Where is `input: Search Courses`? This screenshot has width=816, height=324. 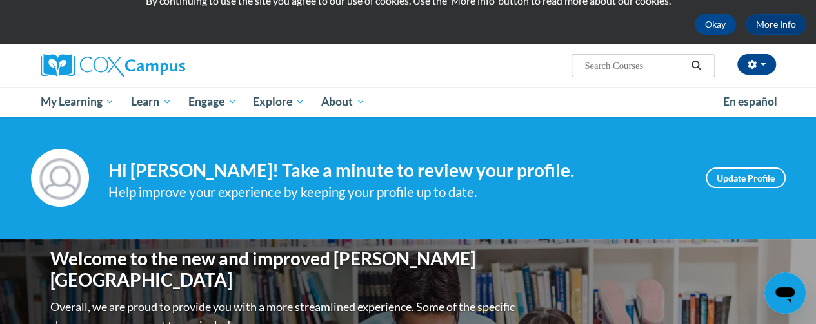 input: Search Courses is located at coordinates (635, 66).